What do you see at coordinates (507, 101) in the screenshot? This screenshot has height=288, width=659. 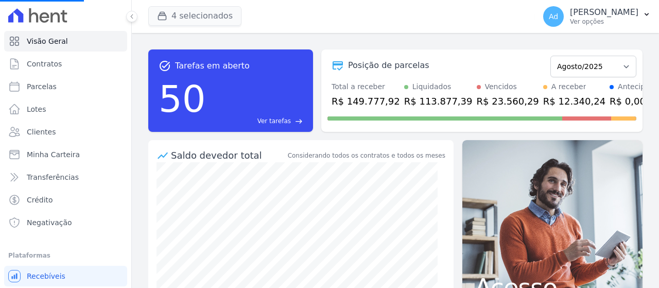 I see `div: R$ 23.560,29` at bounding box center [507, 101].